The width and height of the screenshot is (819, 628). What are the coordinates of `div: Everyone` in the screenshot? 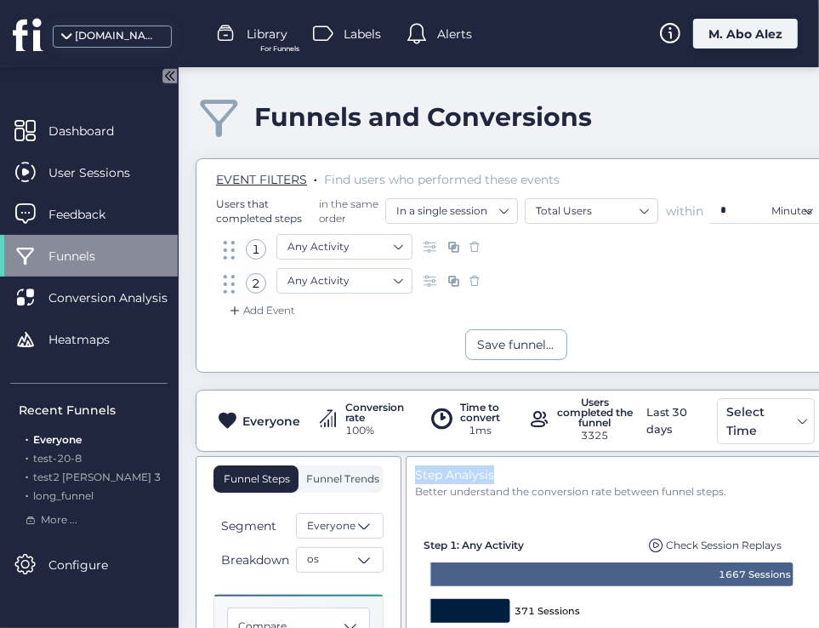 It's located at (271, 421).